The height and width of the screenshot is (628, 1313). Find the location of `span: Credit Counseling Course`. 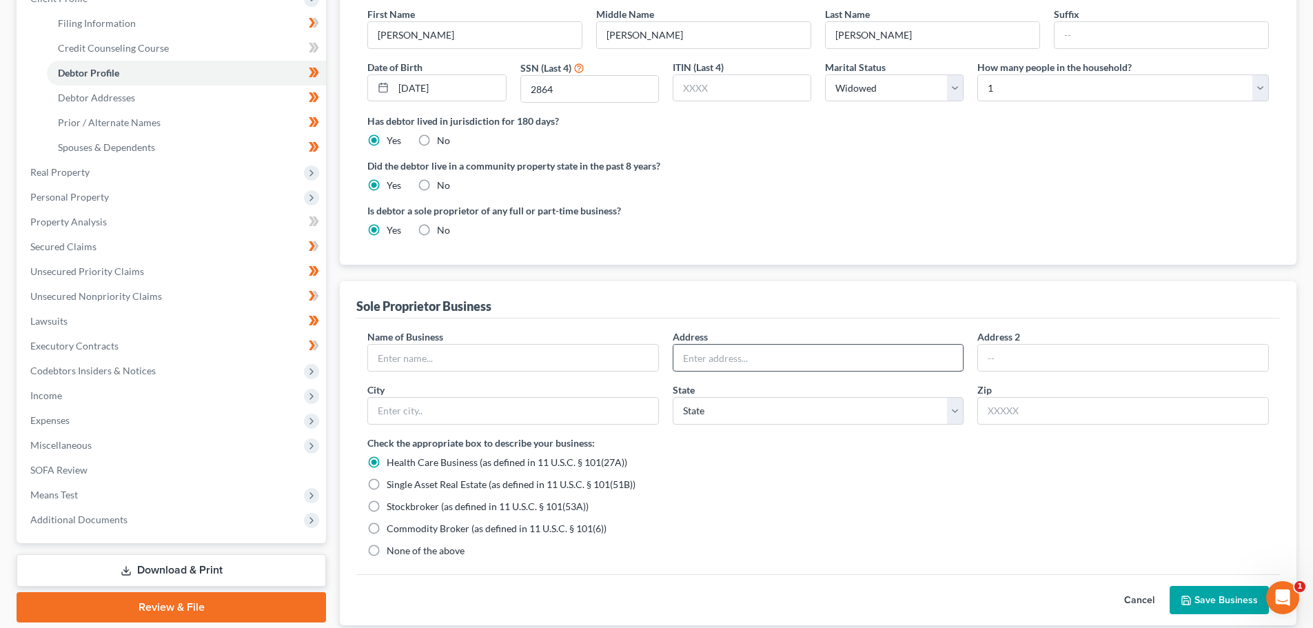

span: Credit Counseling Course is located at coordinates (113, 48).